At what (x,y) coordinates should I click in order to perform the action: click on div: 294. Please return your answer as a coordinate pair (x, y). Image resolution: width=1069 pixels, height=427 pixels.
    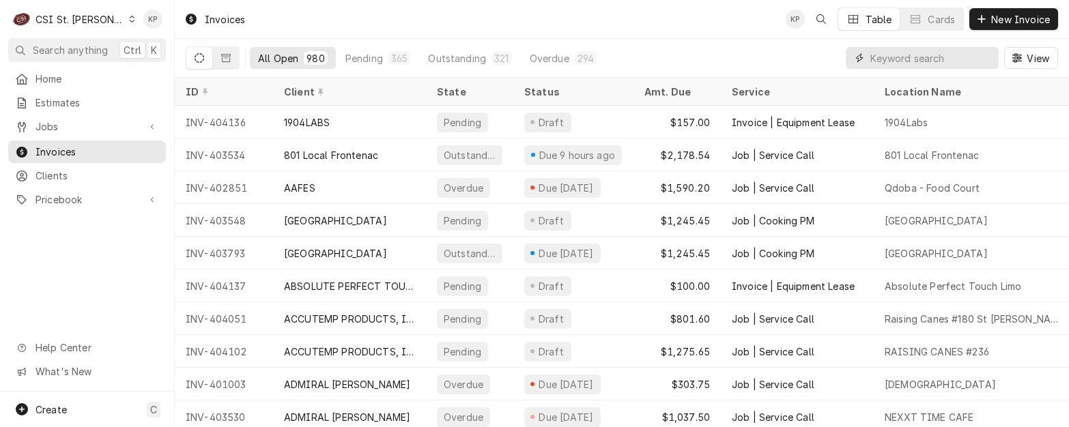
    Looking at the image, I should click on (586, 58).